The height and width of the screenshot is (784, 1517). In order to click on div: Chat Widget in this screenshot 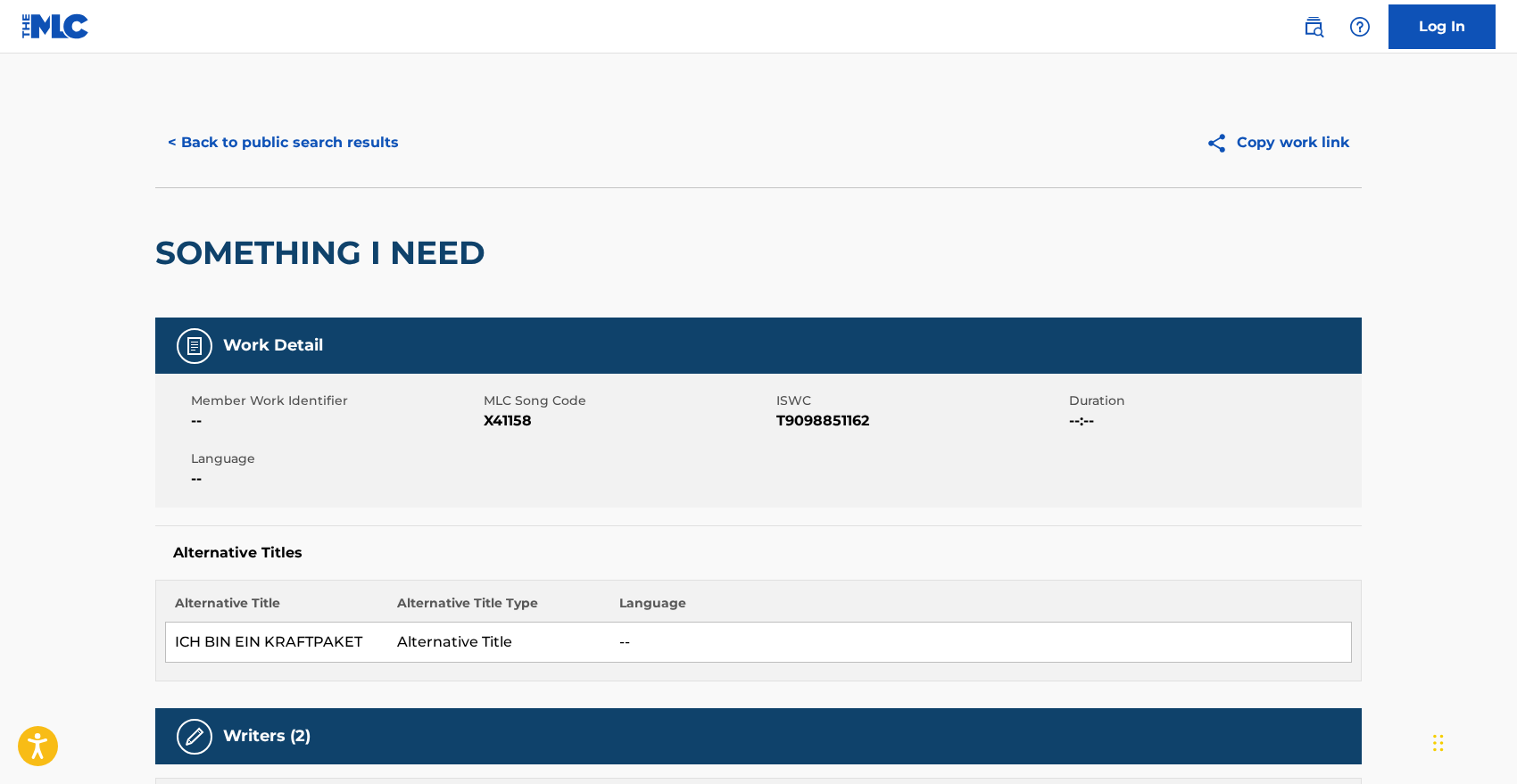, I will do `click(1472, 741)`.